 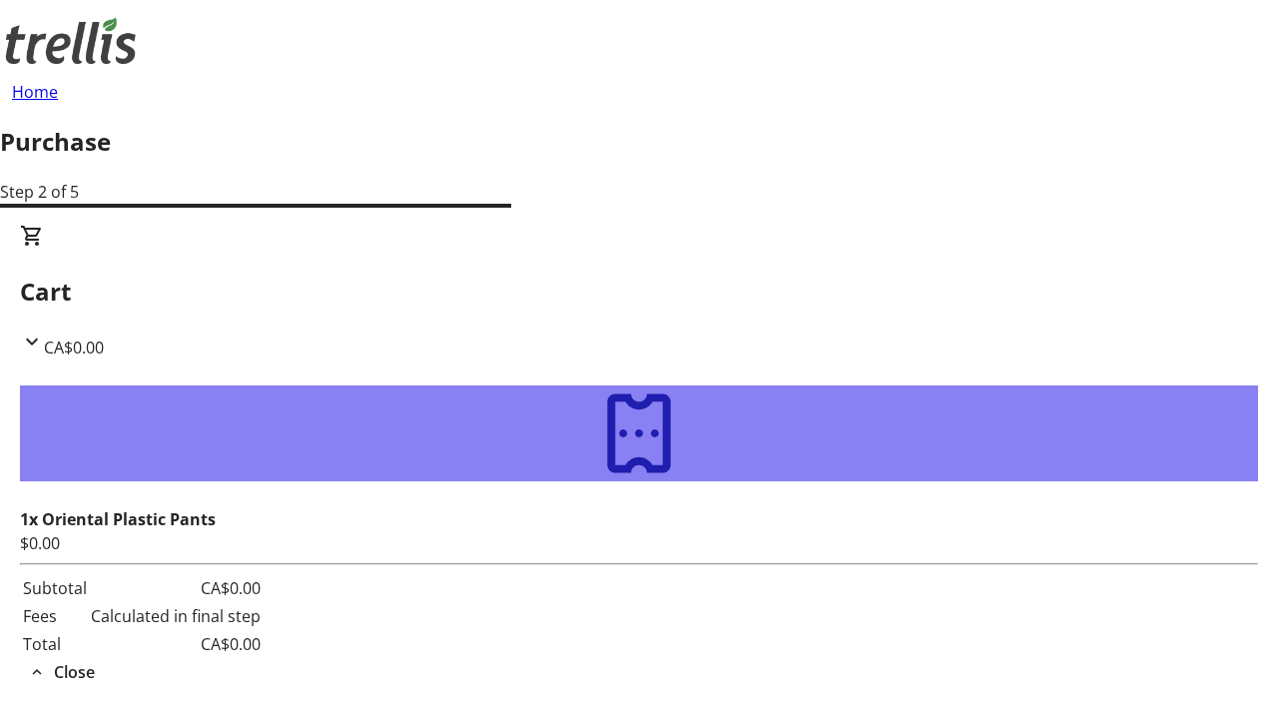 I want to click on div: $0.00, so click(x=639, y=543).